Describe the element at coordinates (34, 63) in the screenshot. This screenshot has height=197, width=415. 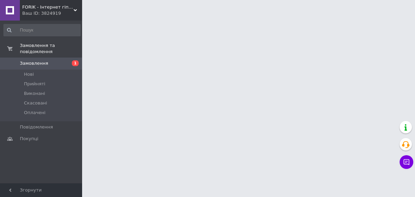
I see `span: Замовлення` at that location.